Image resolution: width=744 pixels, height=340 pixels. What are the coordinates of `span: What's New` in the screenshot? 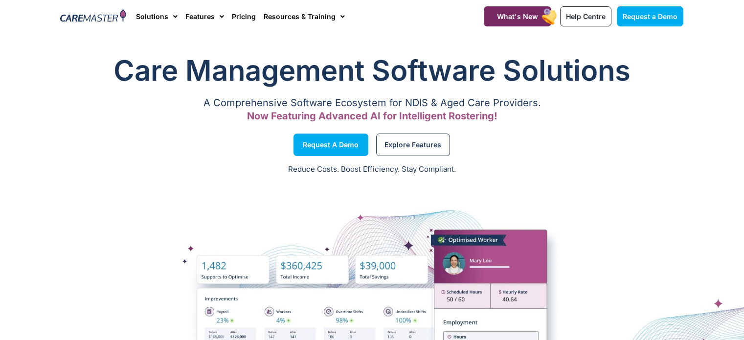 It's located at (518, 16).